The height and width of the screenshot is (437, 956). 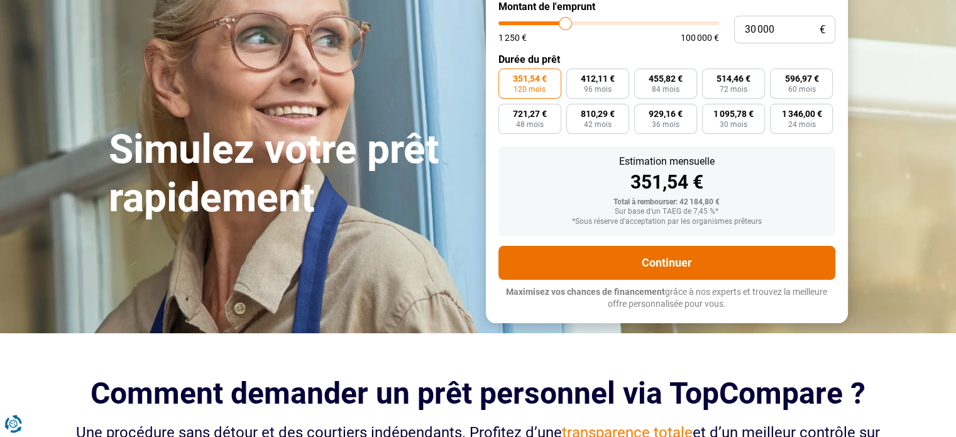 What do you see at coordinates (801, 124) in the screenshot?
I see `span: 24 mois` at bounding box center [801, 124].